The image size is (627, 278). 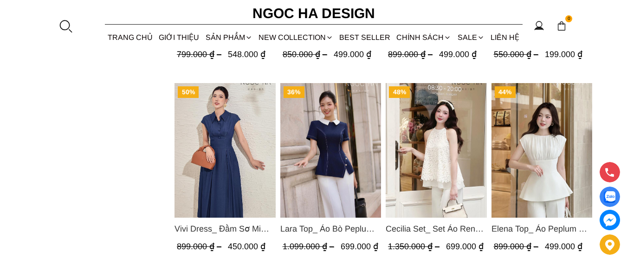 What do you see at coordinates (330, 229) in the screenshot?
I see `a: Link to Lara Top_ Áo Bò Peplum Vạt Chép Đính Cúc Mix Cổ Trắng A1058` at bounding box center [330, 229].